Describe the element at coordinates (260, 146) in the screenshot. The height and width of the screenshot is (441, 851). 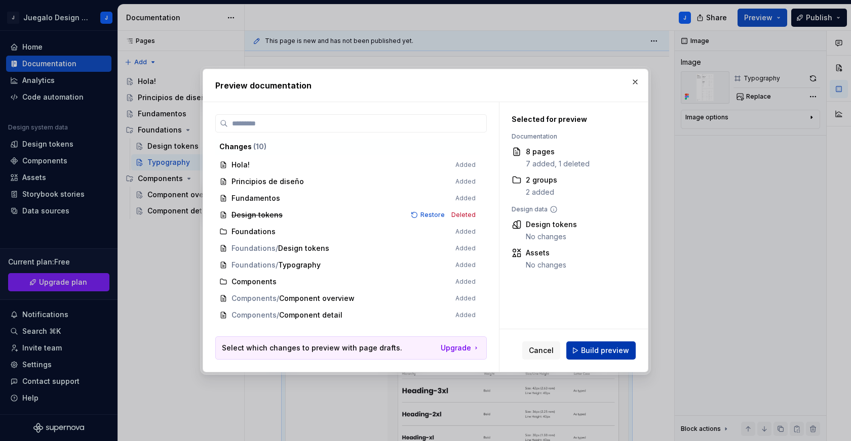
I see `span: ( 10 )` at that location.